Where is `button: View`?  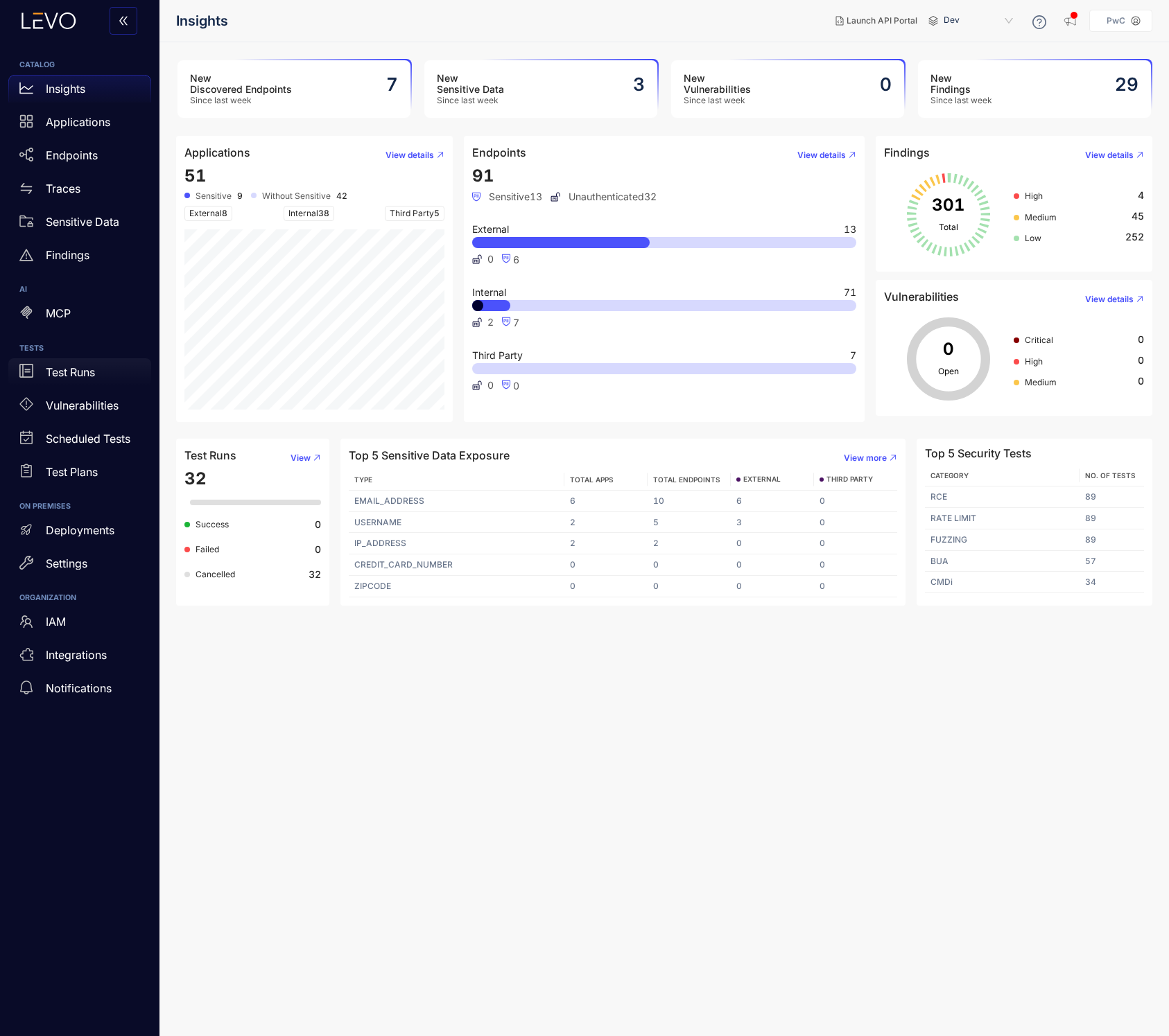
button: View is located at coordinates (300, 458).